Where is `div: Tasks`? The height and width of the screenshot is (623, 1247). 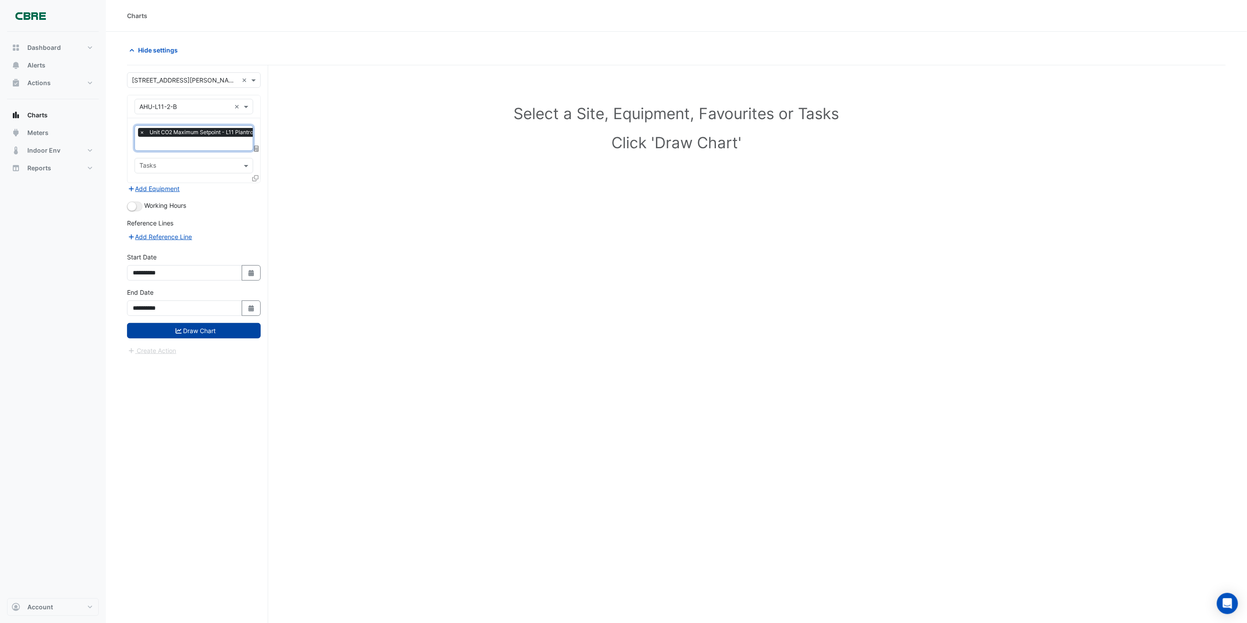 div: Tasks is located at coordinates (147, 166).